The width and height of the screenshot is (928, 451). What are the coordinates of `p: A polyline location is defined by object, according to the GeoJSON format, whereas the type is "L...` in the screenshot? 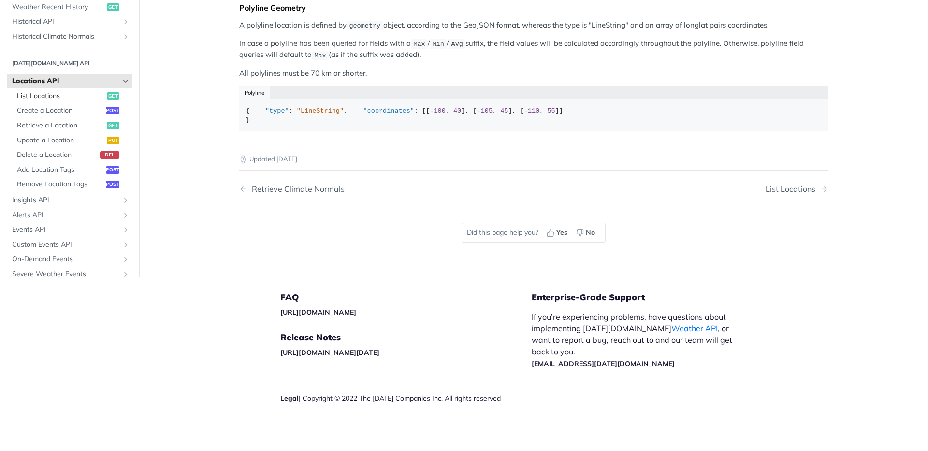 It's located at (533, 25).